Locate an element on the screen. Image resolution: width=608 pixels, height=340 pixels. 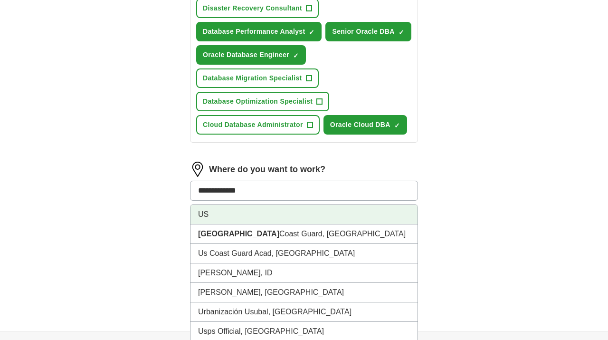
button: Senior Oracle DBA✓ is located at coordinates (368, 31).